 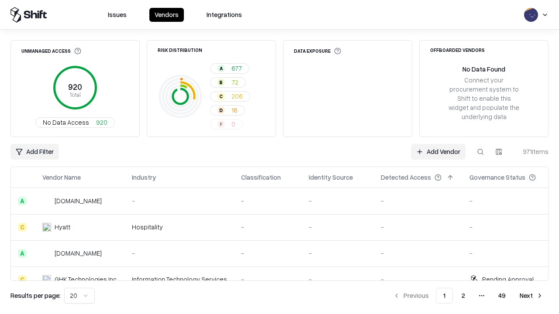 What do you see at coordinates (261, 177) in the screenshot?
I see `div: Classification` at bounding box center [261, 177].